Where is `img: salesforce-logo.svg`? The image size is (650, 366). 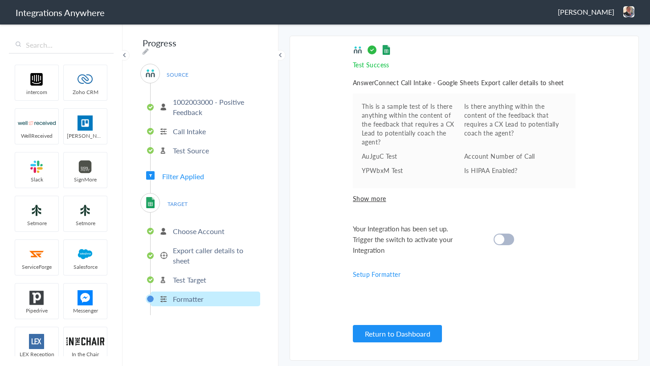
img: salesforce-logo.svg is located at coordinates (85, 254).